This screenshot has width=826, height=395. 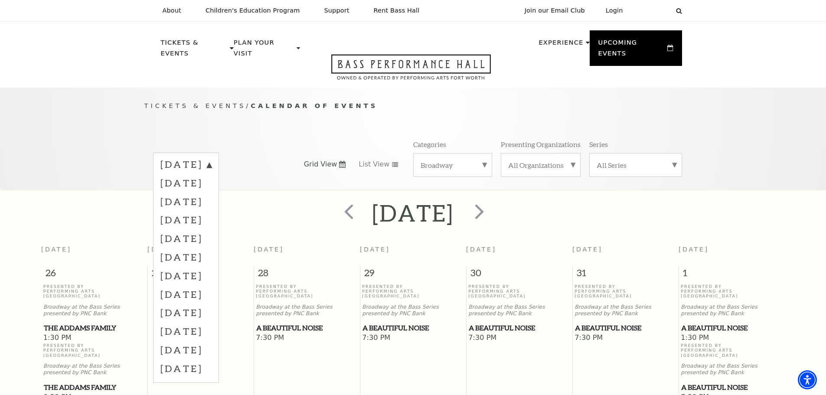 What do you see at coordinates (430, 144) in the screenshot?
I see `p: Categories` at bounding box center [430, 144].